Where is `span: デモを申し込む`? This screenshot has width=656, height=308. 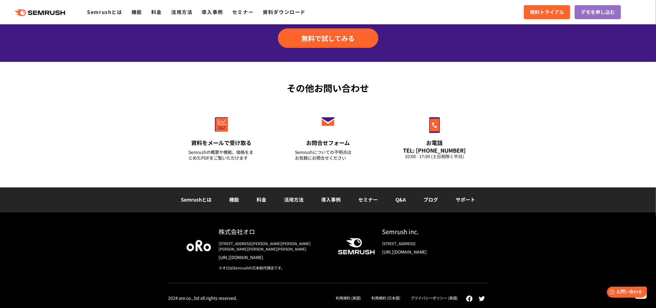
span: デモを申し込む is located at coordinates (597, 12).